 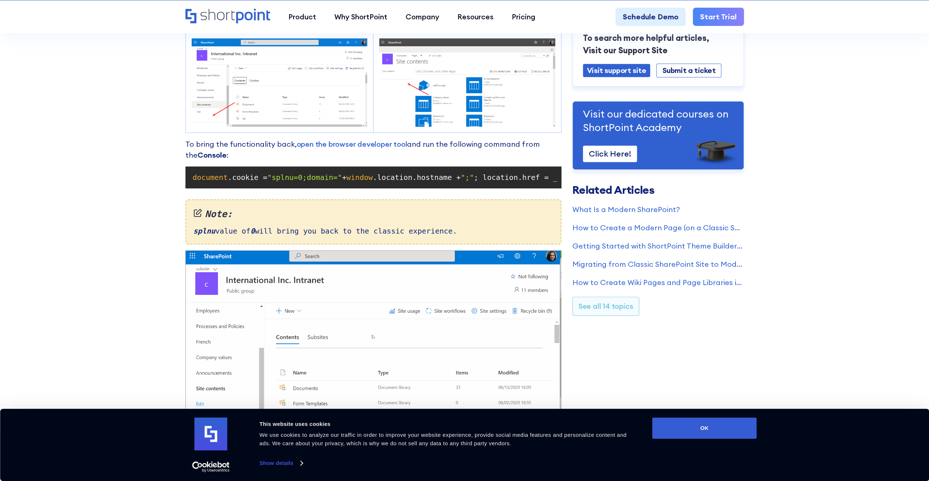 I want to click on a: Getting Started with ShortPoint Theme Builder - Classic SharePoint Sites (Part 1), so click(x=658, y=246).